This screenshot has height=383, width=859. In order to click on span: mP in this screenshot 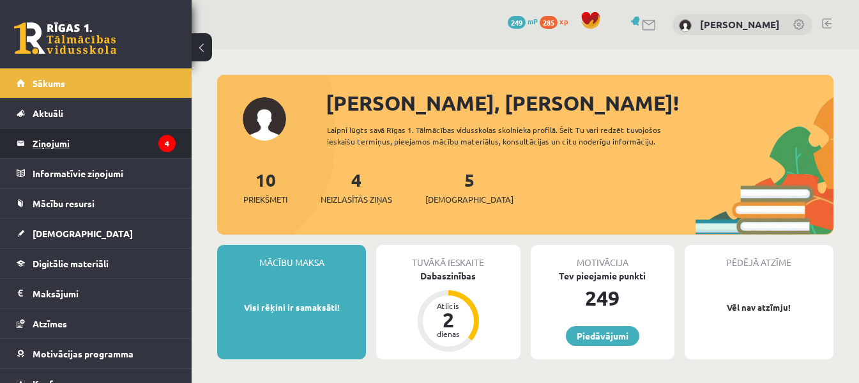, I will do `click(533, 21)`.